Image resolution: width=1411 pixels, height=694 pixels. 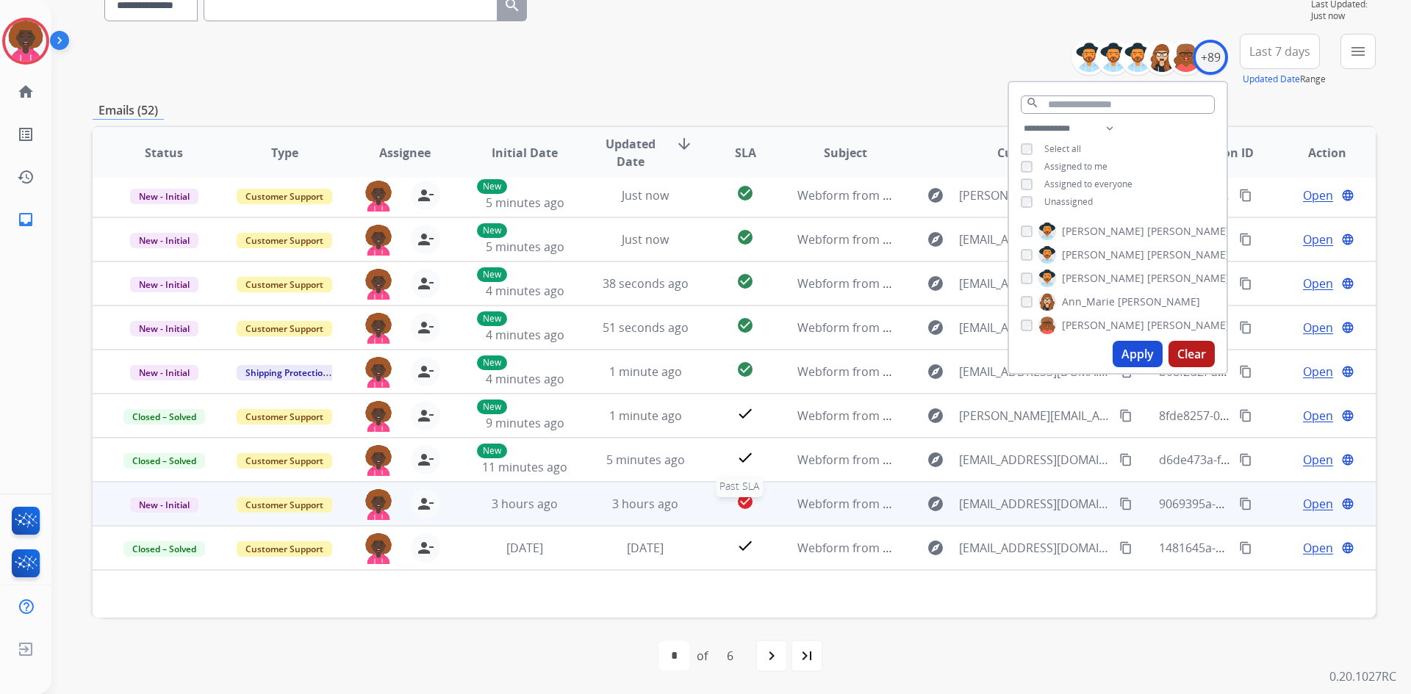 I want to click on button: Last 7 days, so click(x=1279, y=51).